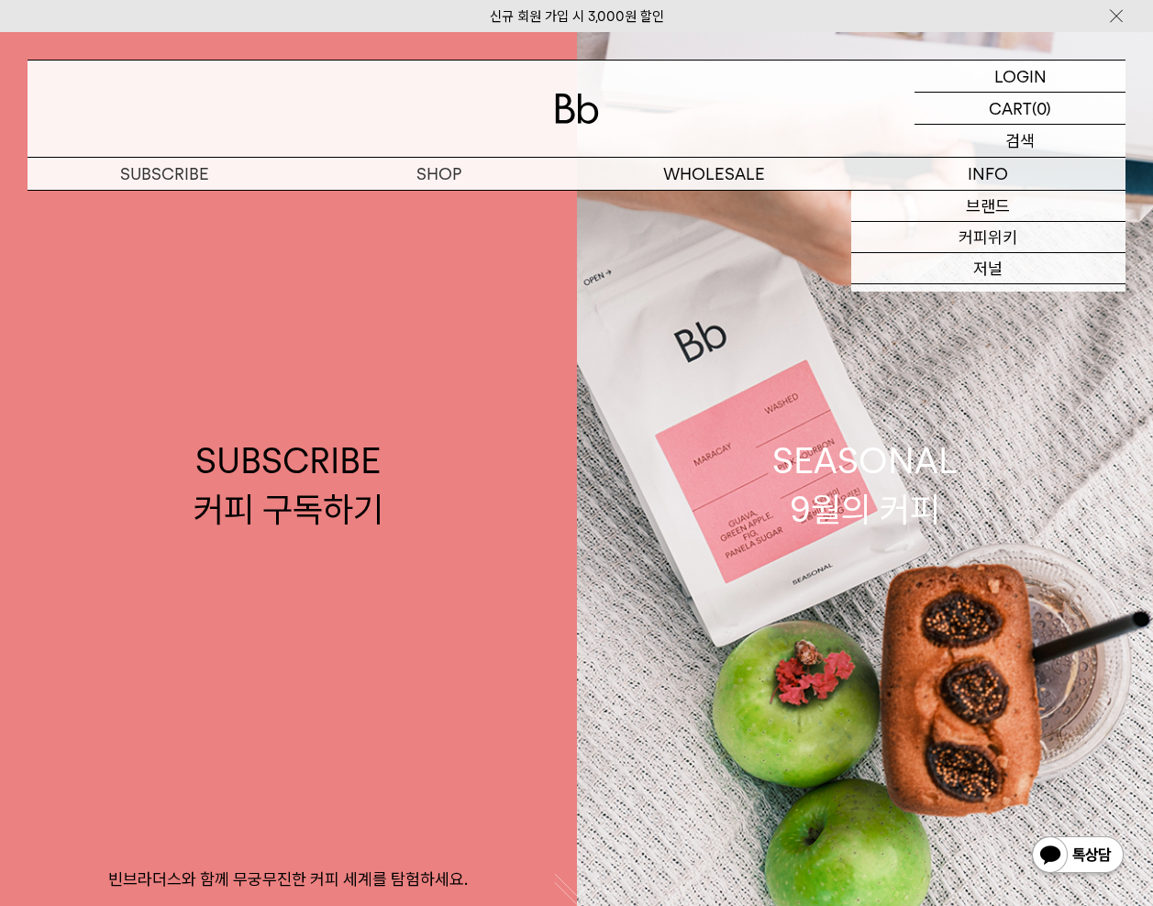 The width and height of the screenshot is (1153, 906). Describe the element at coordinates (1041, 108) in the screenshot. I see `p: (0)` at that location.